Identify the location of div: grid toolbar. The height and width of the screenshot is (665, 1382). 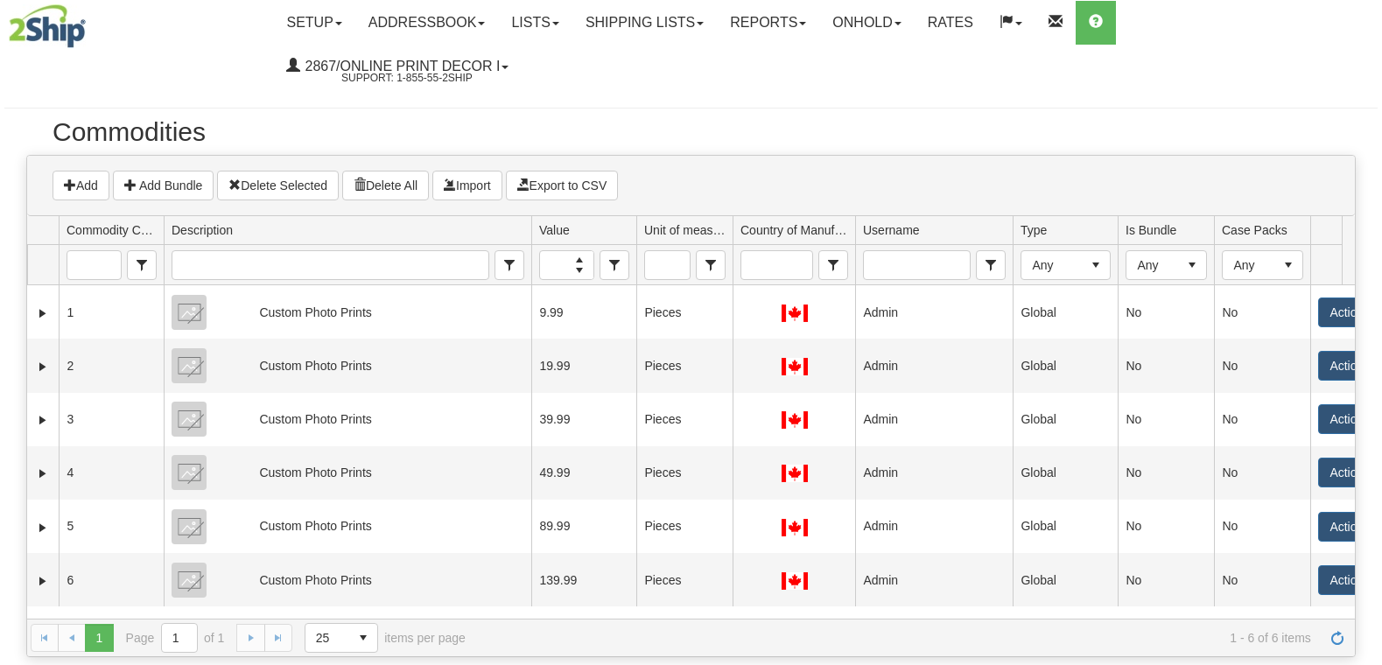
(691, 186).